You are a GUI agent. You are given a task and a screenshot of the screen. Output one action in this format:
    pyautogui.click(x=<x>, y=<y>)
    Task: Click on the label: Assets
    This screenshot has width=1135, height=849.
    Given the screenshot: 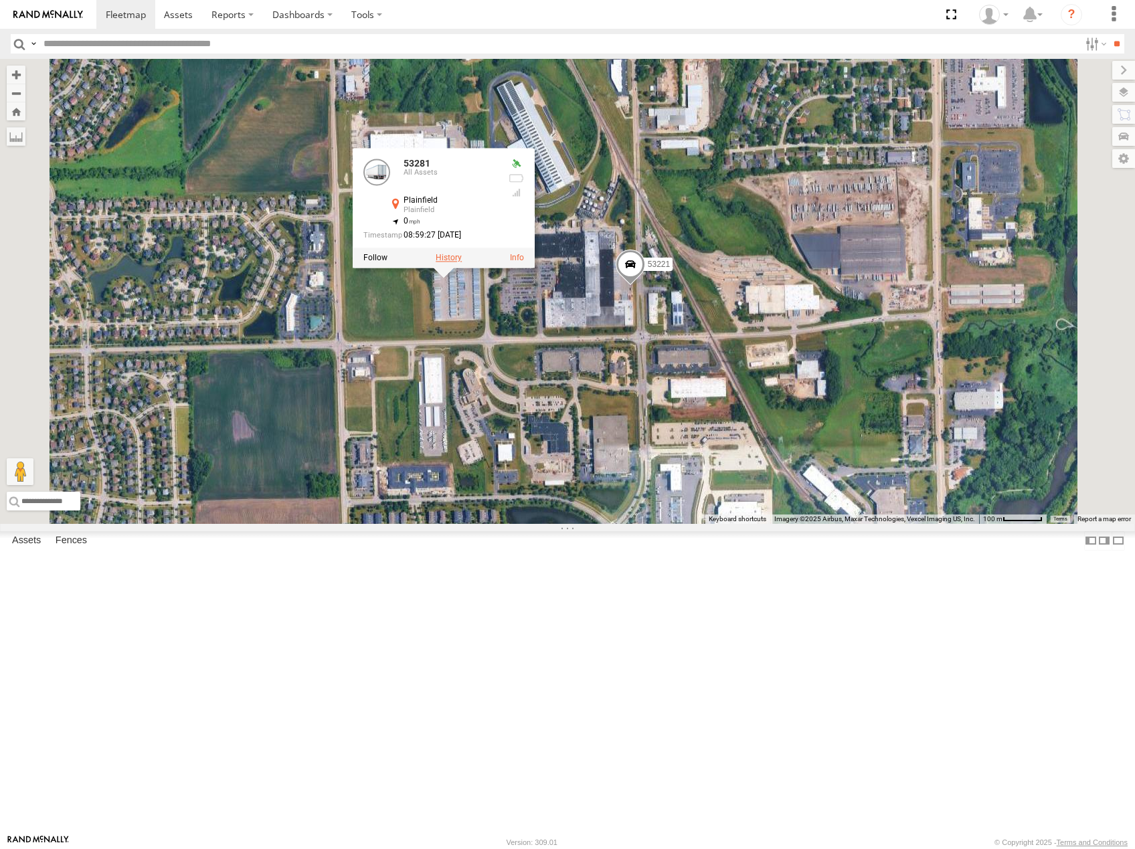 What is the action you would take?
    pyautogui.click(x=26, y=541)
    